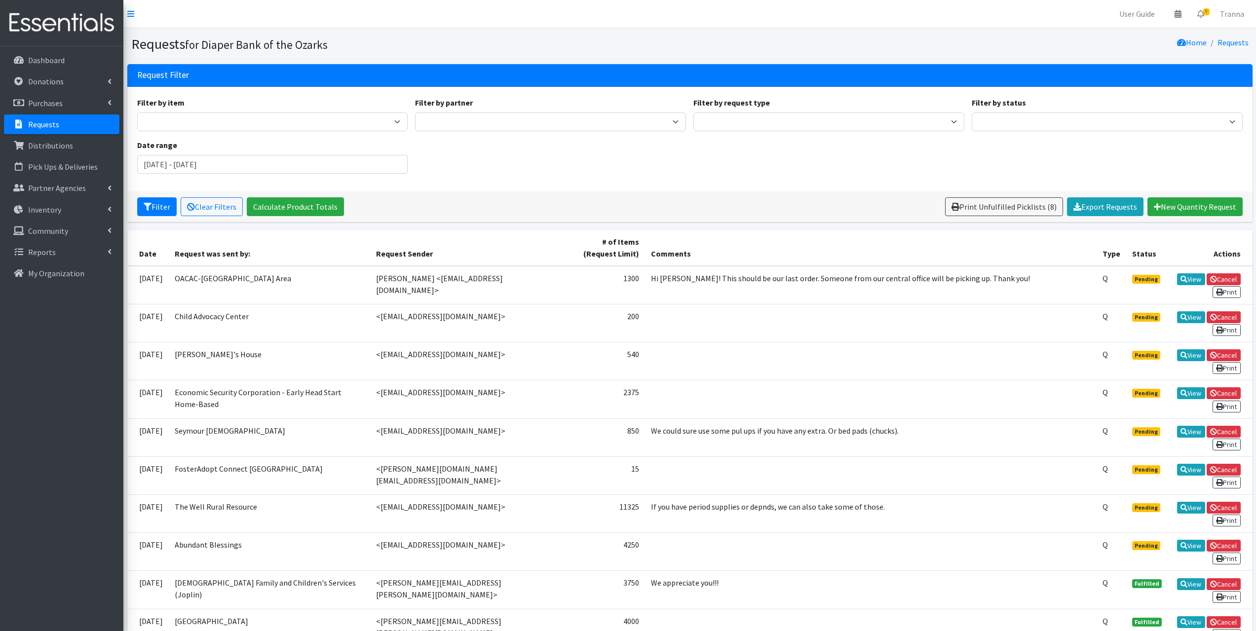 This screenshot has height=631, width=1256. I want to click on p: My Organization, so click(56, 273).